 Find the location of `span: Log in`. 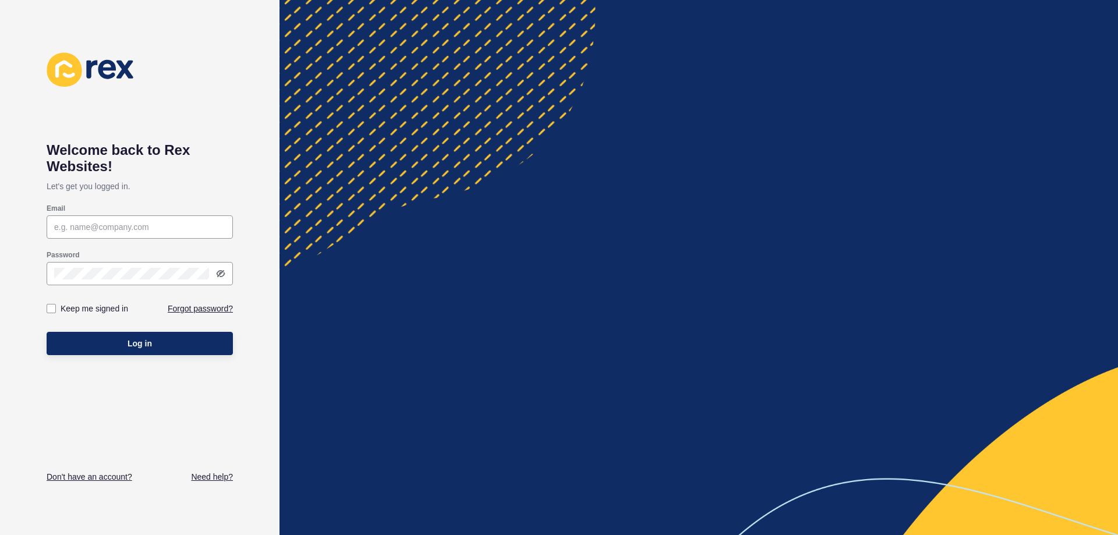

span: Log in is located at coordinates (140, 344).